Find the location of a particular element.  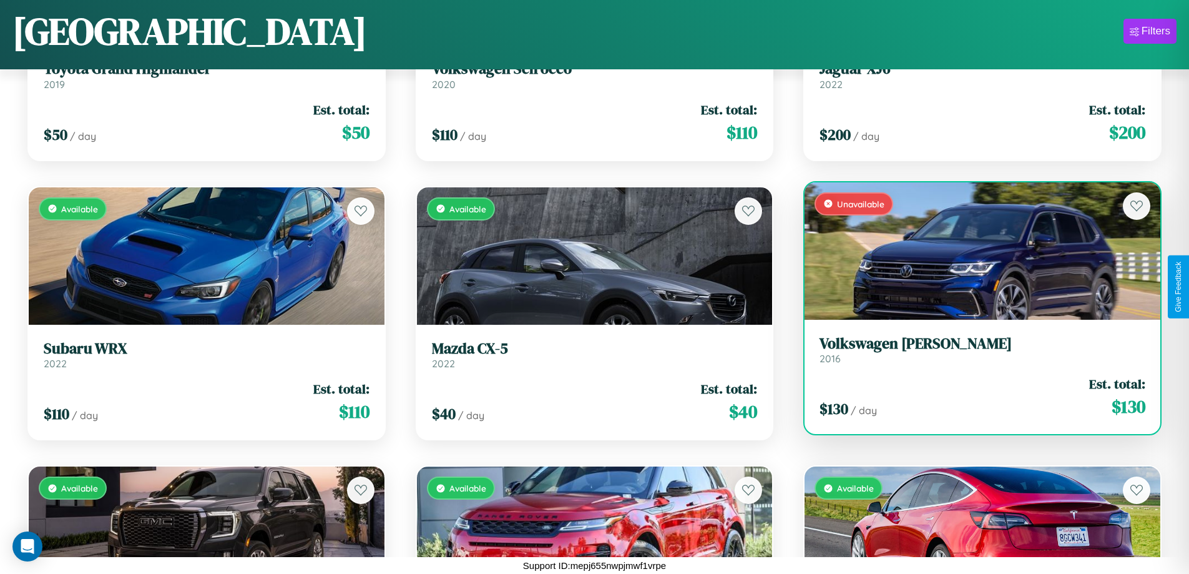

div: Filters is located at coordinates (1156, 31).